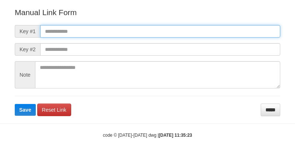 This screenshot has height=157, width=295. Describe the element at coordinates (25, 110) in the screenshot. I see `span: Save` at that location.